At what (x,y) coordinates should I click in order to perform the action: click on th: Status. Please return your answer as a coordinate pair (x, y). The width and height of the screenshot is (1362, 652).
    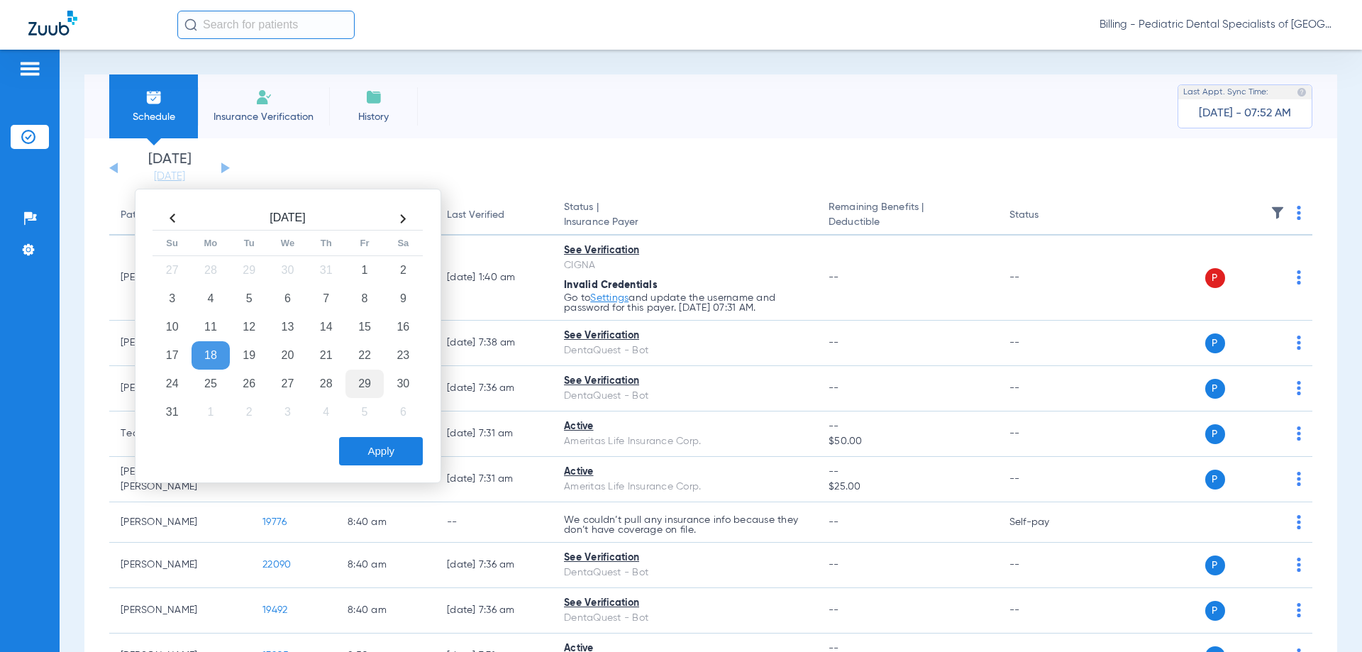
    Looking at the image, I should click on (1045, 216).